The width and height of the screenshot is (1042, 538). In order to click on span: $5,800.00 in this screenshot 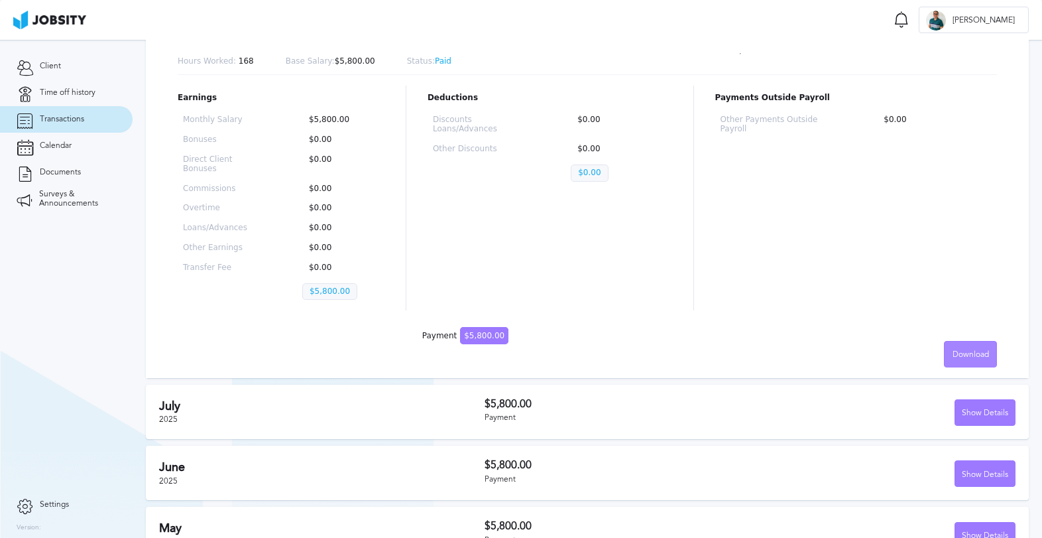, I will do `click(484, 335)`.